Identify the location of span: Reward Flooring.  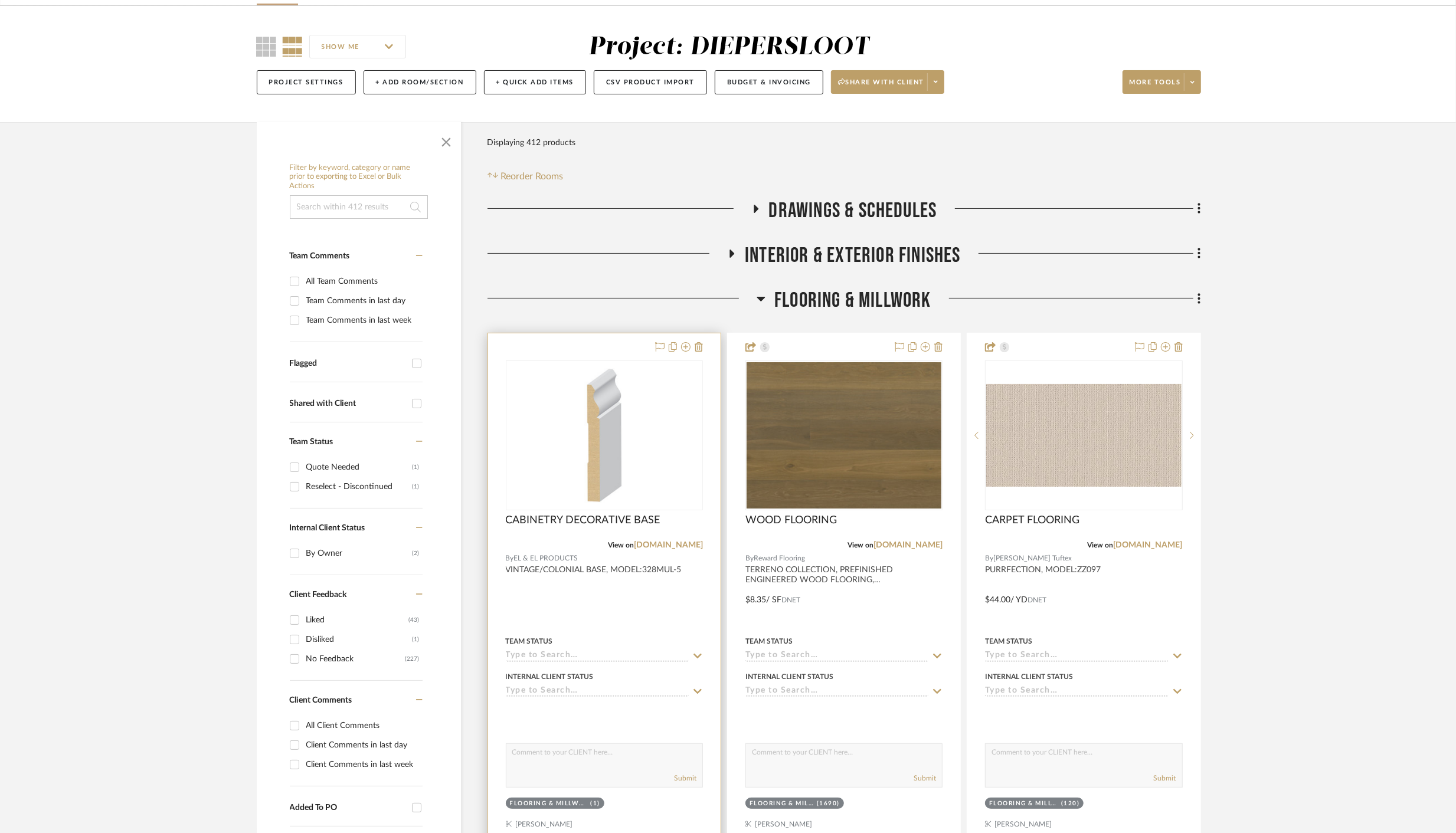
(779, 558).